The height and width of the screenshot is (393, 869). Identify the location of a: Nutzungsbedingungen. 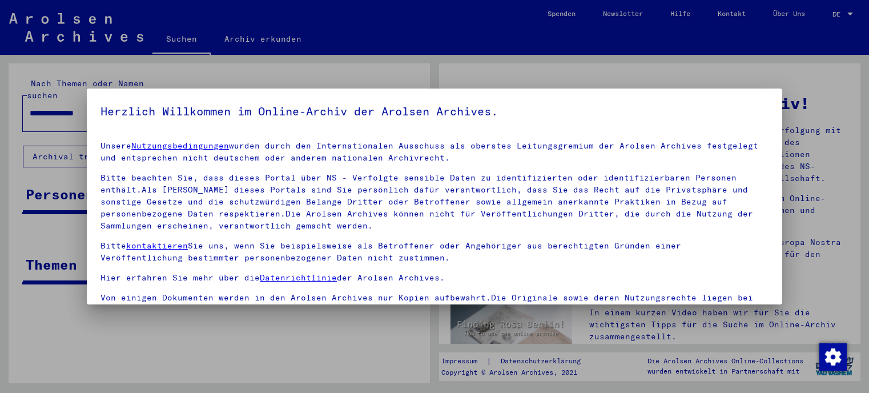
(180, 146).